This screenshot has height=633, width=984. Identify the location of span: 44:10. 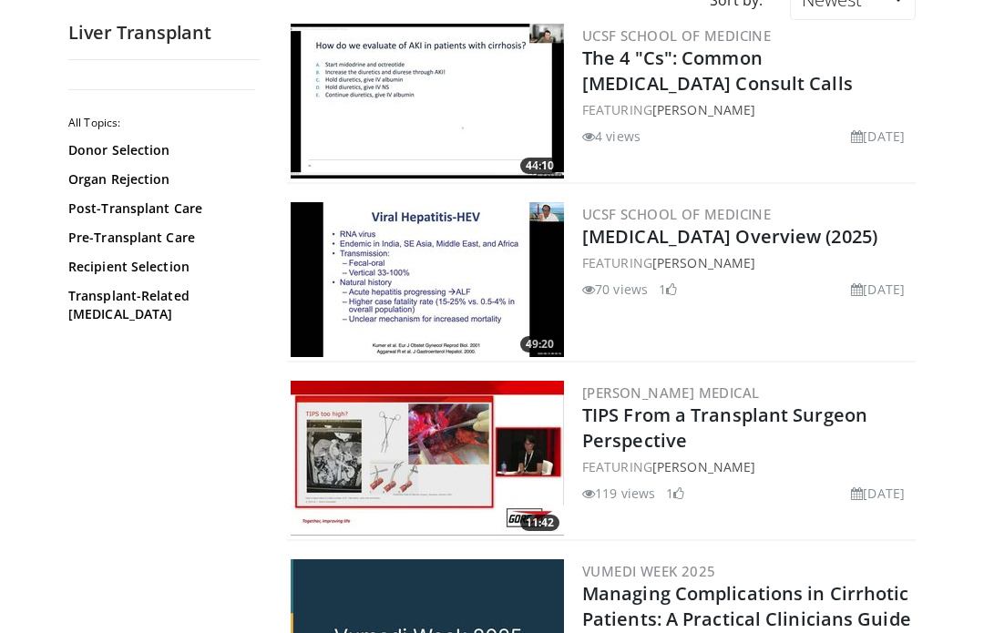
(539, 166).